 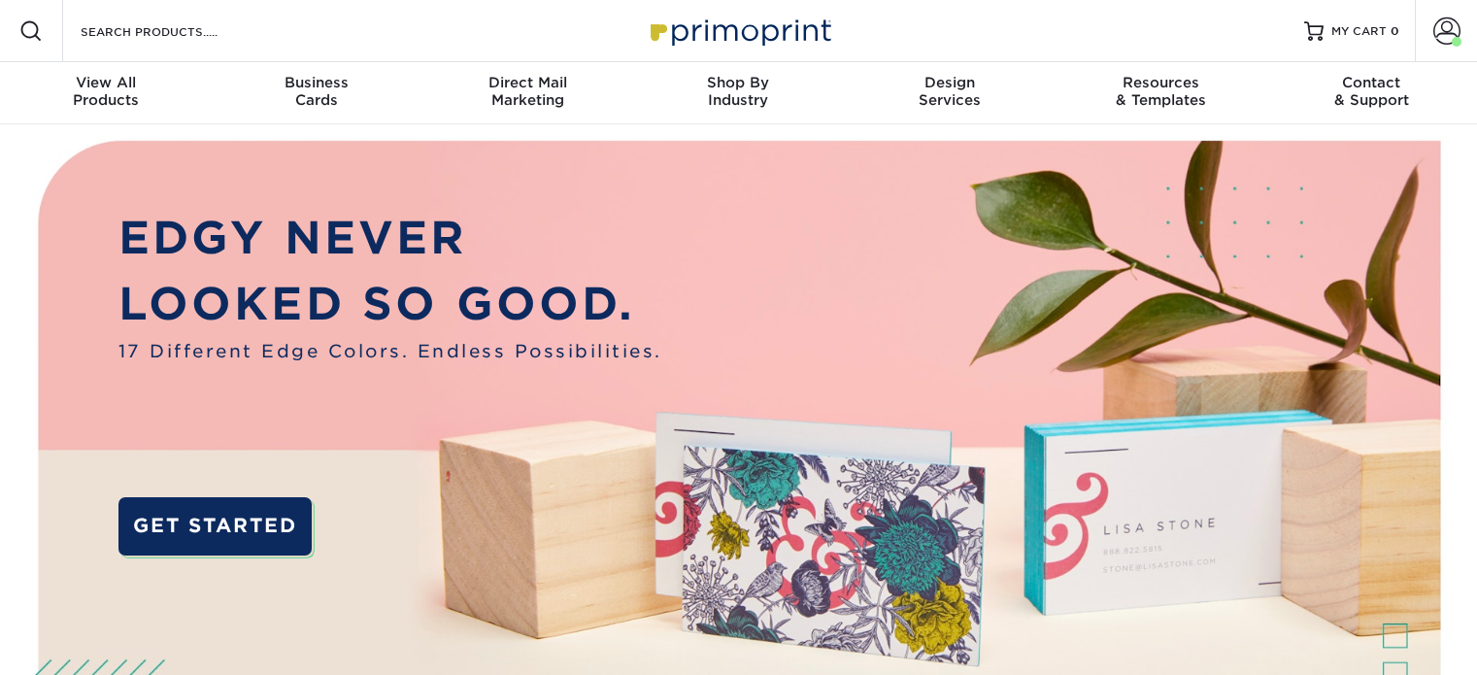 I want to click on div: Industry, so click(x=738, y=91).